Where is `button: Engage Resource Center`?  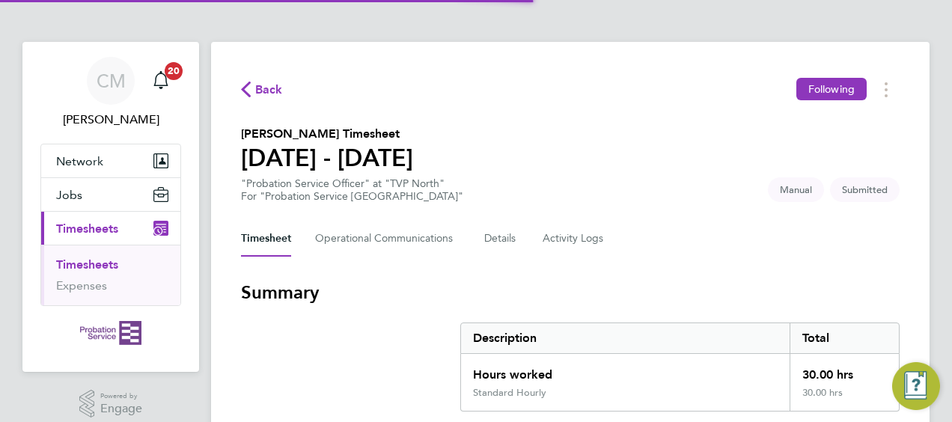 button: Engage Resource Center is located at coordinates (917, 386).